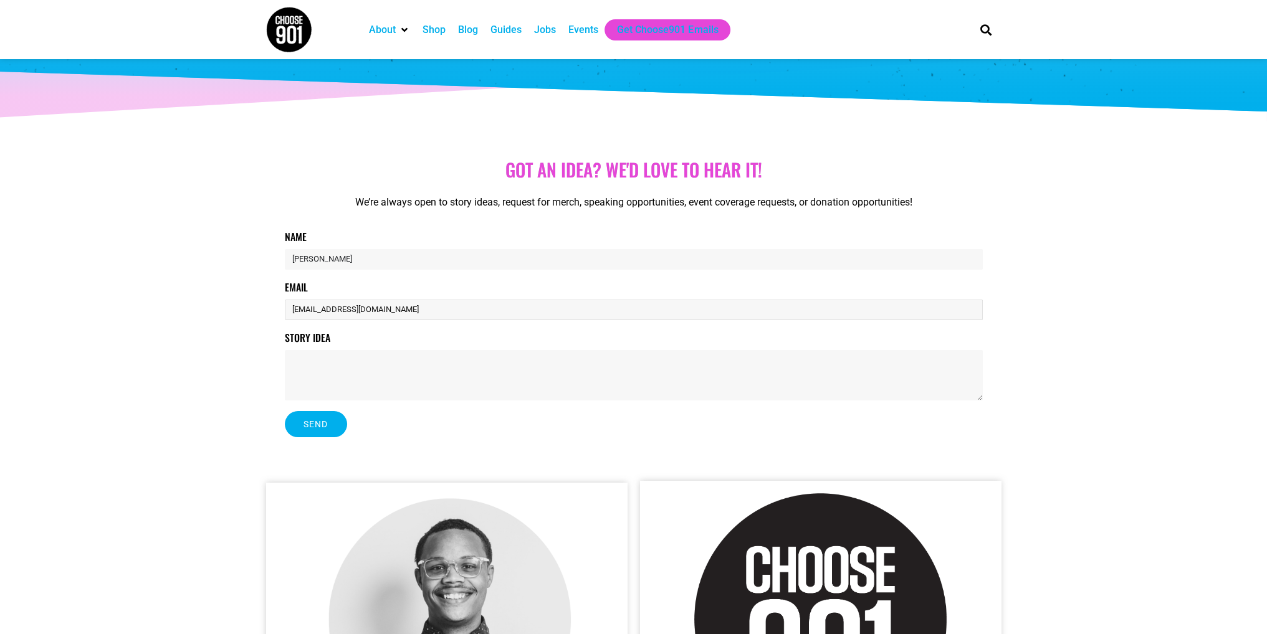 Image resolution: width=1267 pixels, height=634 pixels. What do you see at coordinates (661, 30) in the screenshot?
I see `nav: Main nav` at bounding box center [661, 30].